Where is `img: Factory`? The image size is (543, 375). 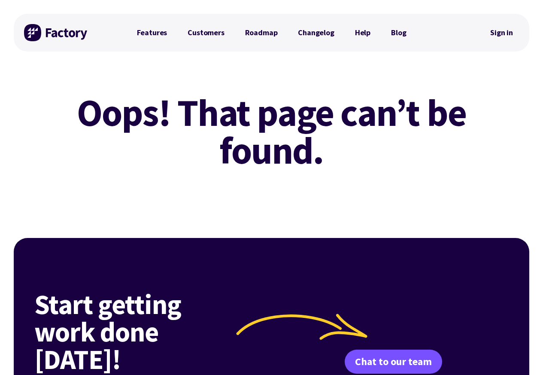
img: Factory is located at coordinates (56, 33).